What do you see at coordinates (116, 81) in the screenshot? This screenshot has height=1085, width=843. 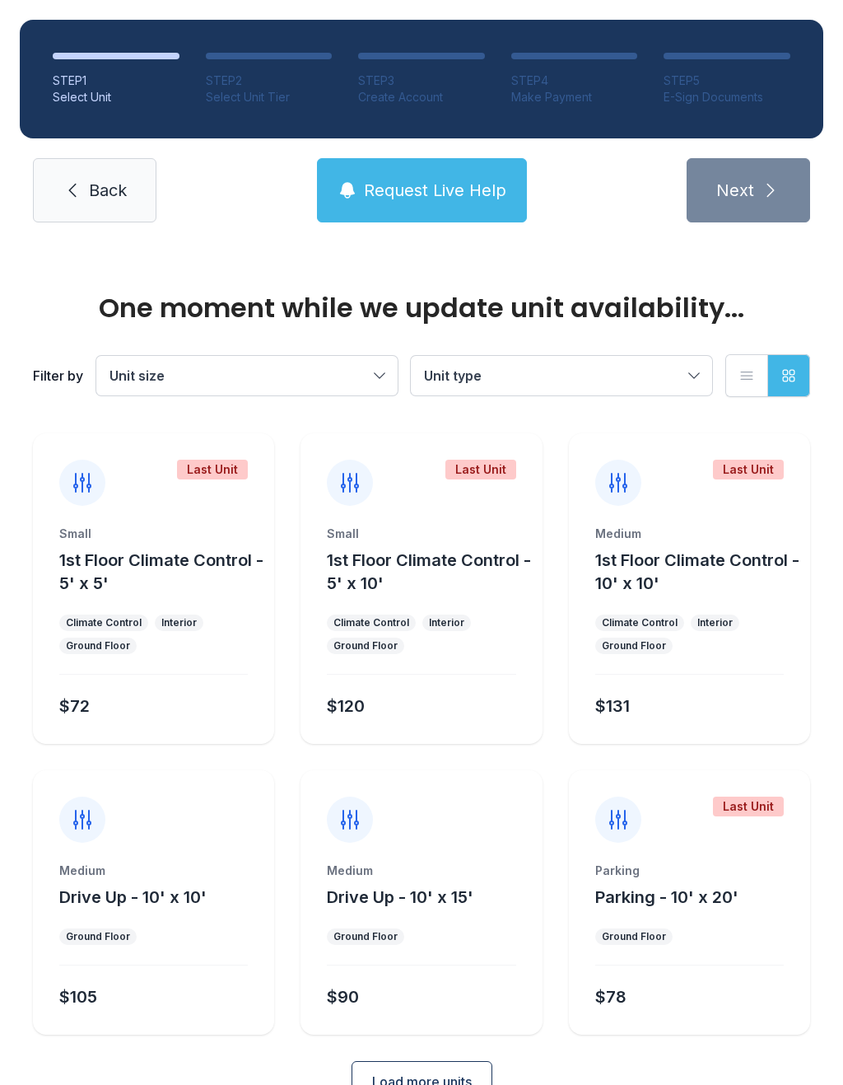 I see `div: STEP 1` at bounding box center [116, 81].